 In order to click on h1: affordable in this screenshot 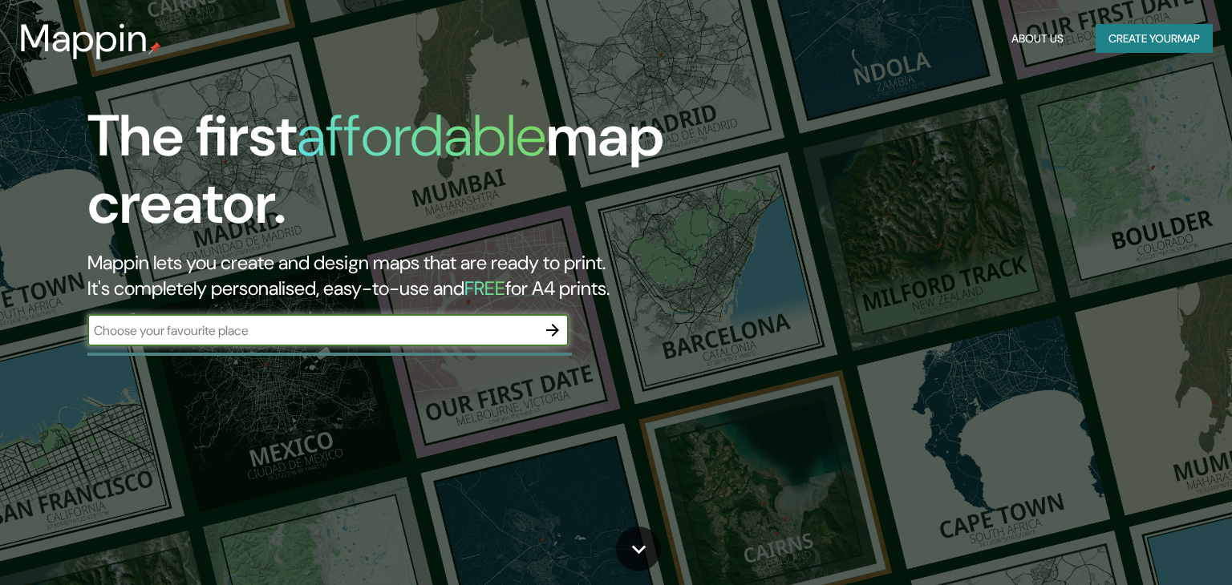, I will do `click(421, 136)`.